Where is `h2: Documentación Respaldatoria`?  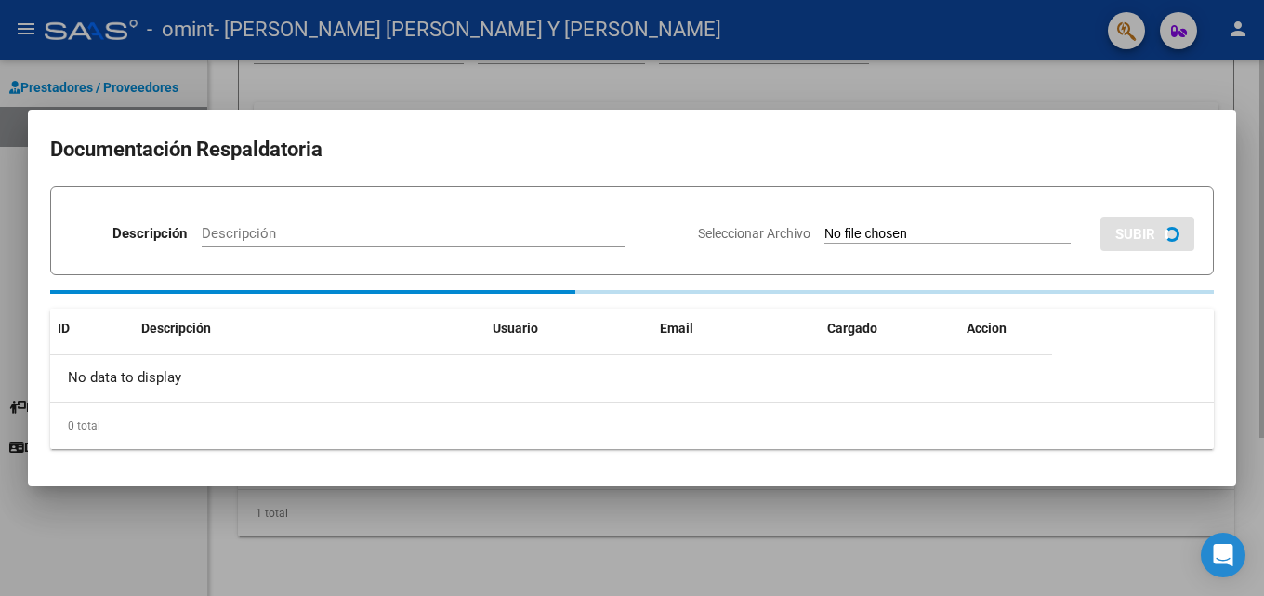 h2: Documentación Respaldatoria is located at coordinates (632, 150).